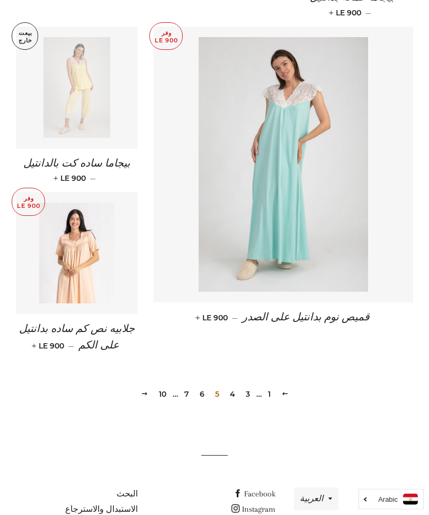 The height and width of the screenshot is (515, 429). What do you see at coordinates (253, 509) in the screenshot?
I see `a: Instagram` at bounding box center [253, 509].